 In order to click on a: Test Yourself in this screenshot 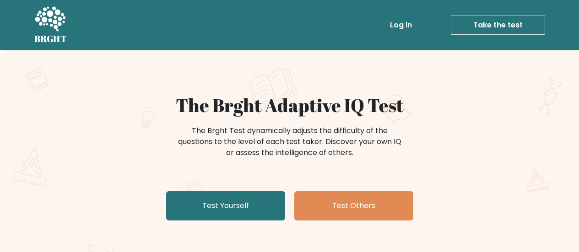, I will do `click(226, 206)`.